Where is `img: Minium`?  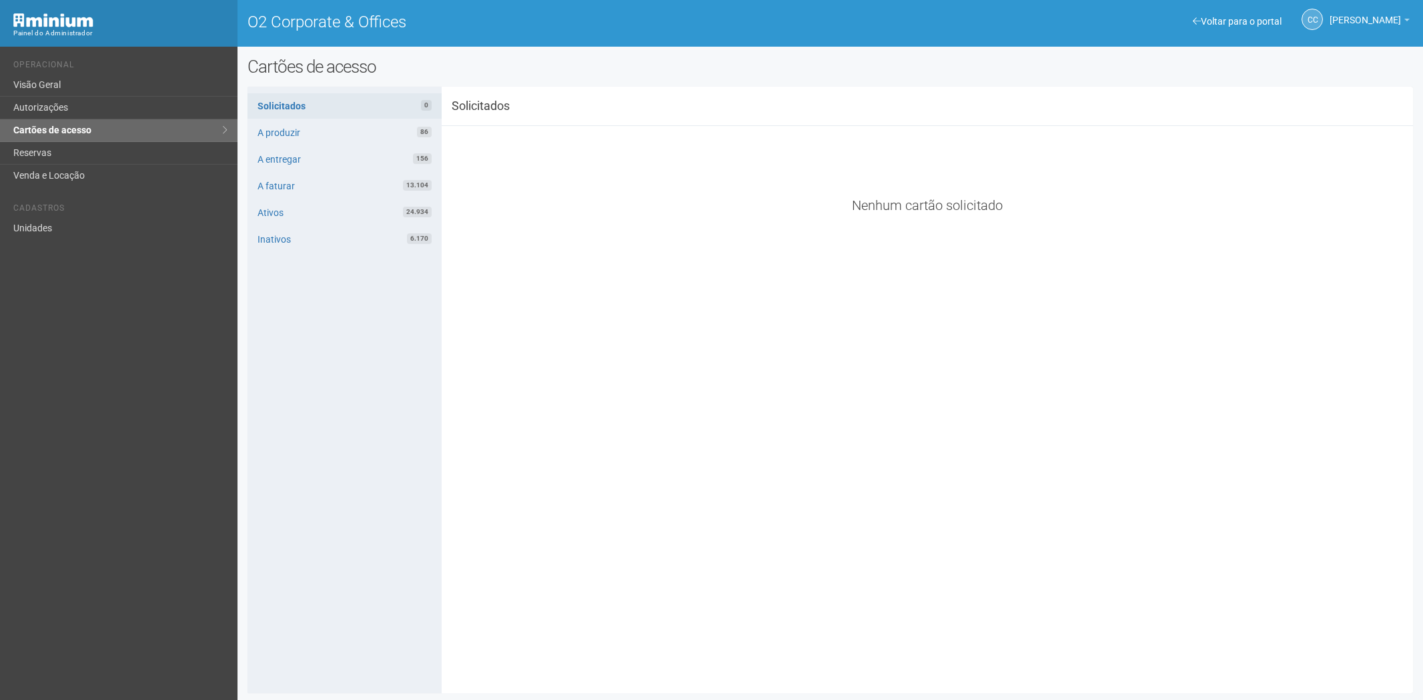 img: Minium is located at coordinates (53, 20).